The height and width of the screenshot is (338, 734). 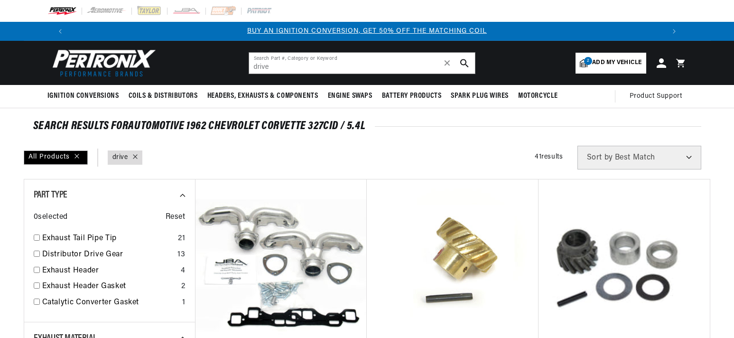 I want to click on div: 2, so click(x=183, y=286).